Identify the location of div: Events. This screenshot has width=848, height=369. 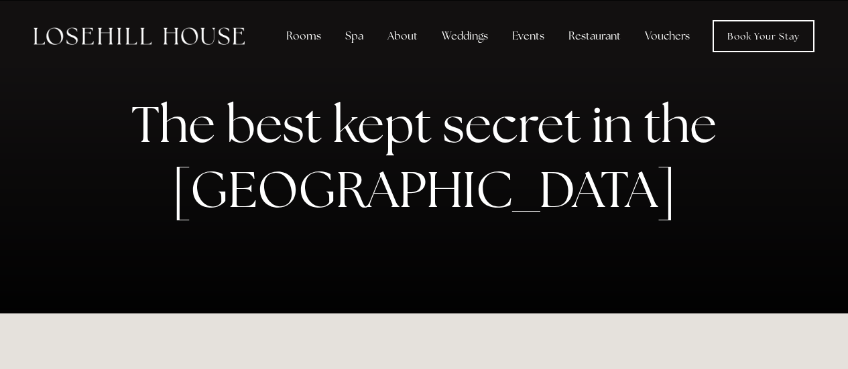
(528, 36).